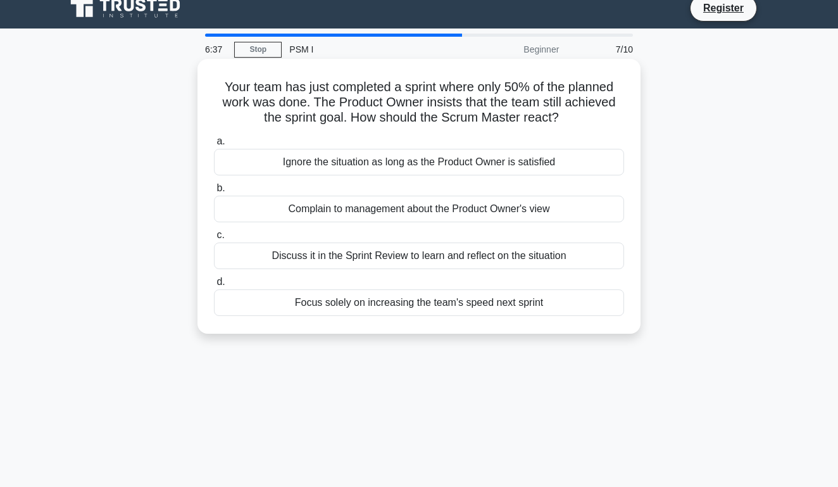 The height and width of the screenshot is (487, 838). I want to click on a: Stop, so click(258, 49).